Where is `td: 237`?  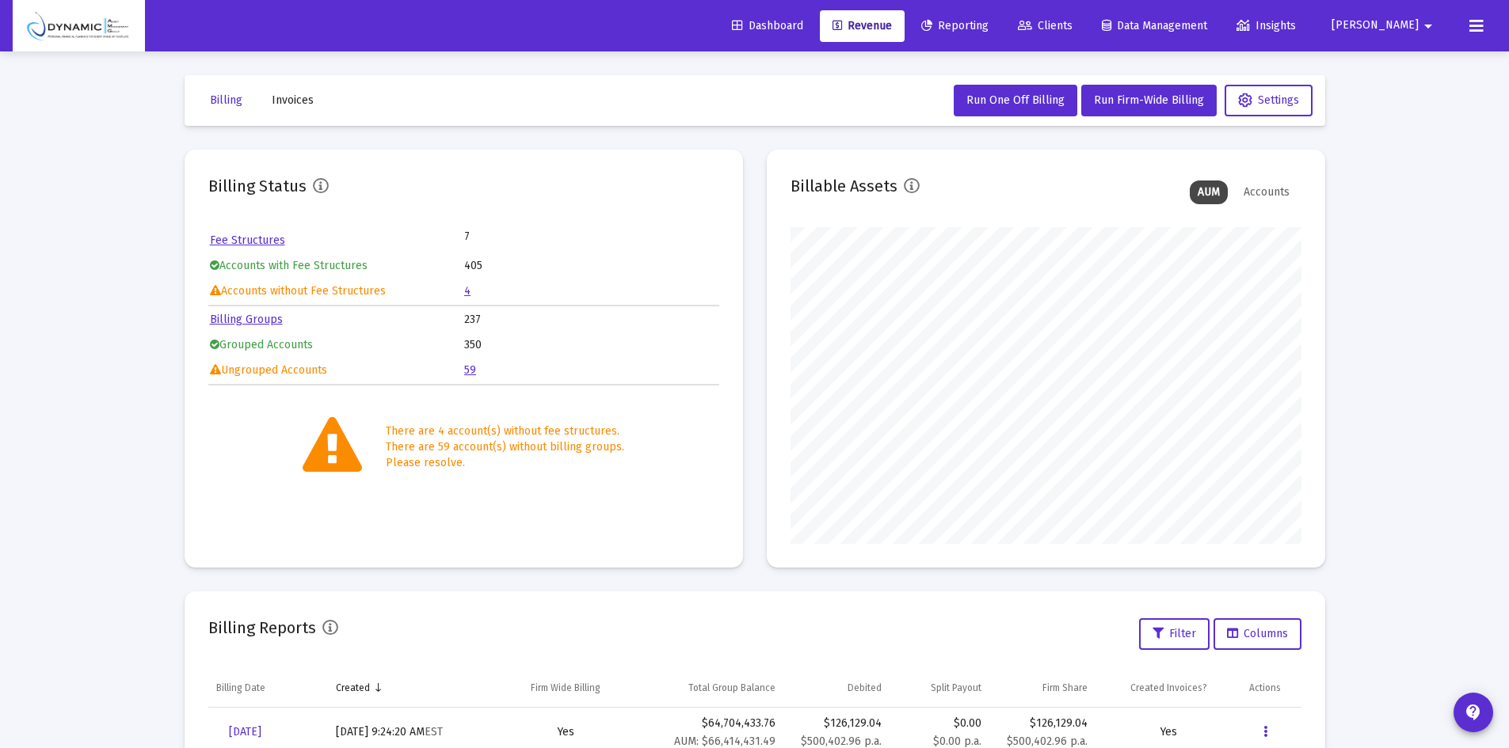 td: 237 is located at coordinates (591, 320).